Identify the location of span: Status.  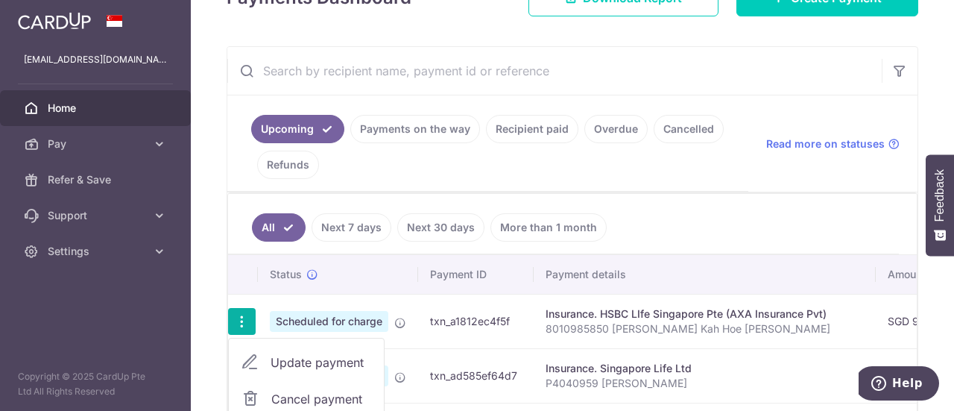
(285, 274).